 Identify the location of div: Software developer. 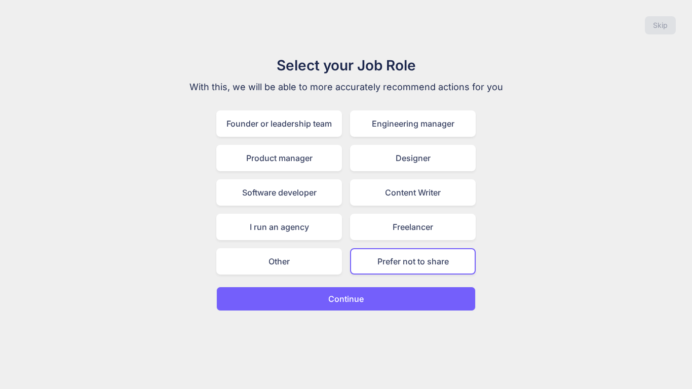
(279, 192).